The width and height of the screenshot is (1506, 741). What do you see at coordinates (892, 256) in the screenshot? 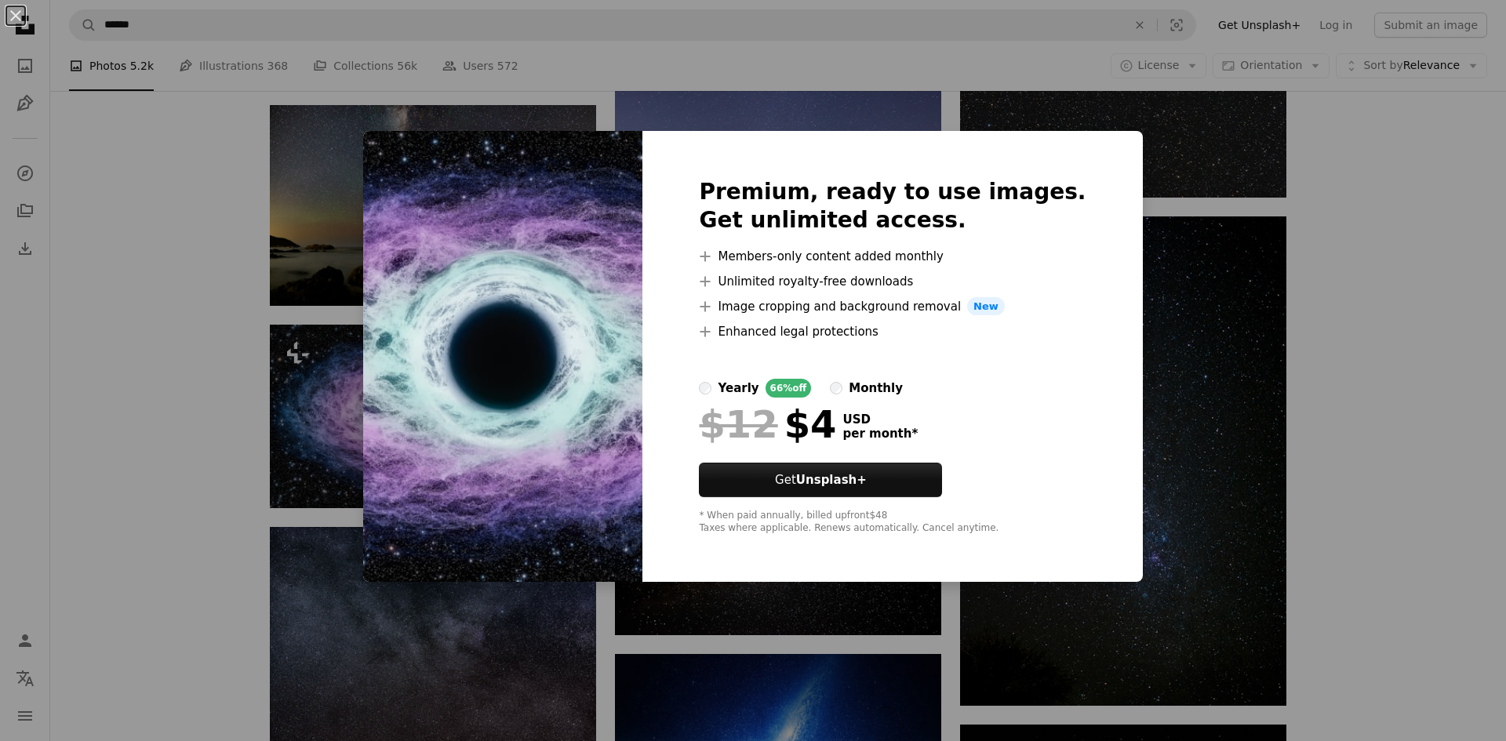
I see `li: Members-only content added monthly` at bounding box center [892, 256].